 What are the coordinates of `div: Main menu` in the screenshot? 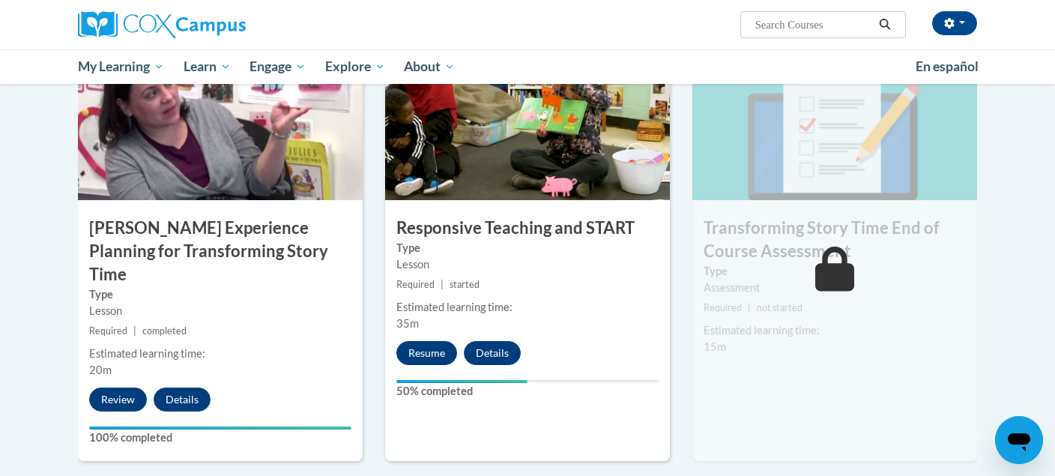 It's located at (528, 67).